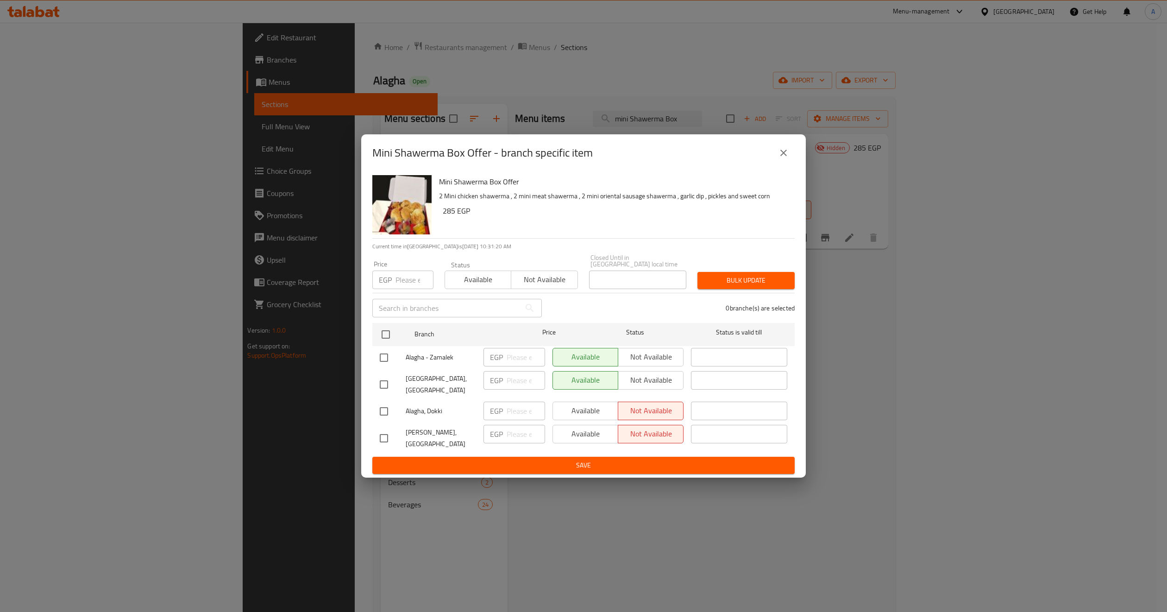 The height and width of the screenshot is (612, 1167). Describe the element at coordinates (584, 465) in the screenshot. I see `span: Save` at that location.